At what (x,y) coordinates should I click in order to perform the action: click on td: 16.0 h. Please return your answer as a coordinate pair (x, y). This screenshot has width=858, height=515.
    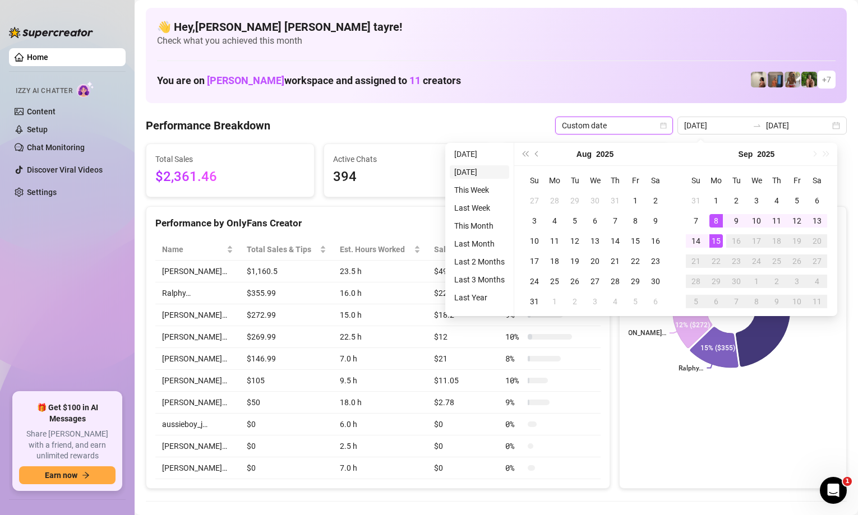
    Looking at the image, I should click on (380, 293).